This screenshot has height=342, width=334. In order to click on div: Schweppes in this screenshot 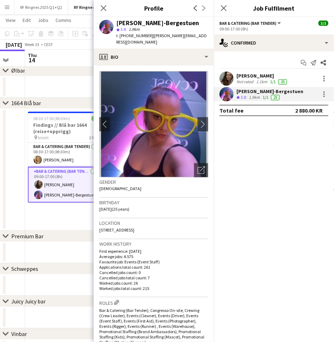, I will do `click(25, 268)`.